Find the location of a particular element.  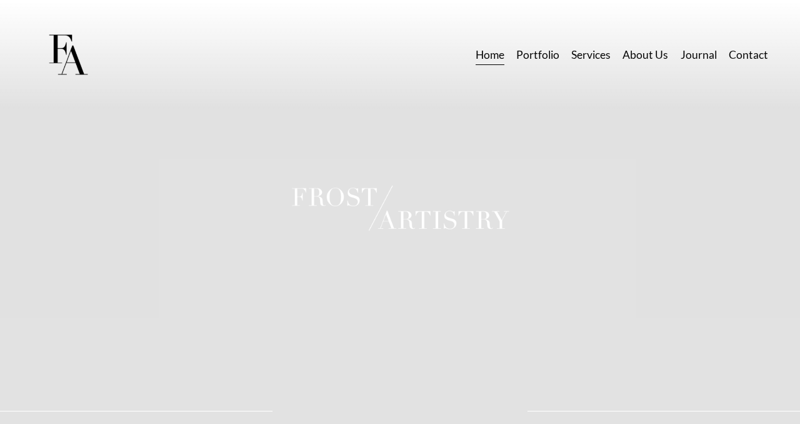

a: Services is located at coordinates (591, 55).